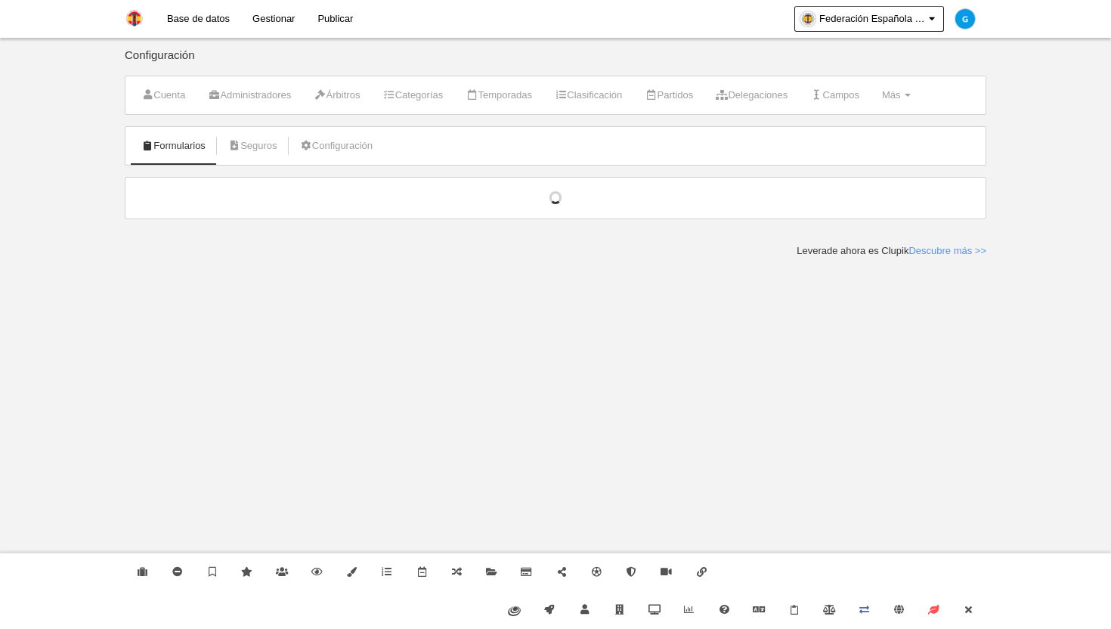 The width and height of the screenshot is (1111, 629). I want to click on a: Federación Española de Croquet, so click(869, 19).